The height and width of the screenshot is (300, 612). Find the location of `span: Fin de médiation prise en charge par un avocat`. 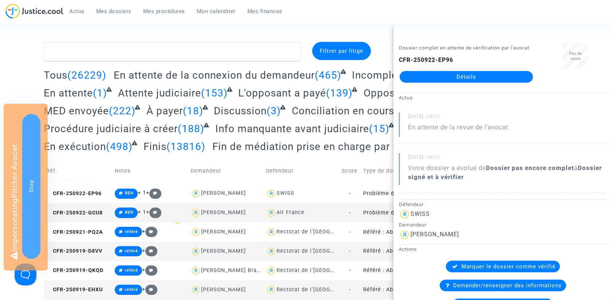

span: Fin de médiation prise en charge par un avocat is located at coordinates (326, 146).